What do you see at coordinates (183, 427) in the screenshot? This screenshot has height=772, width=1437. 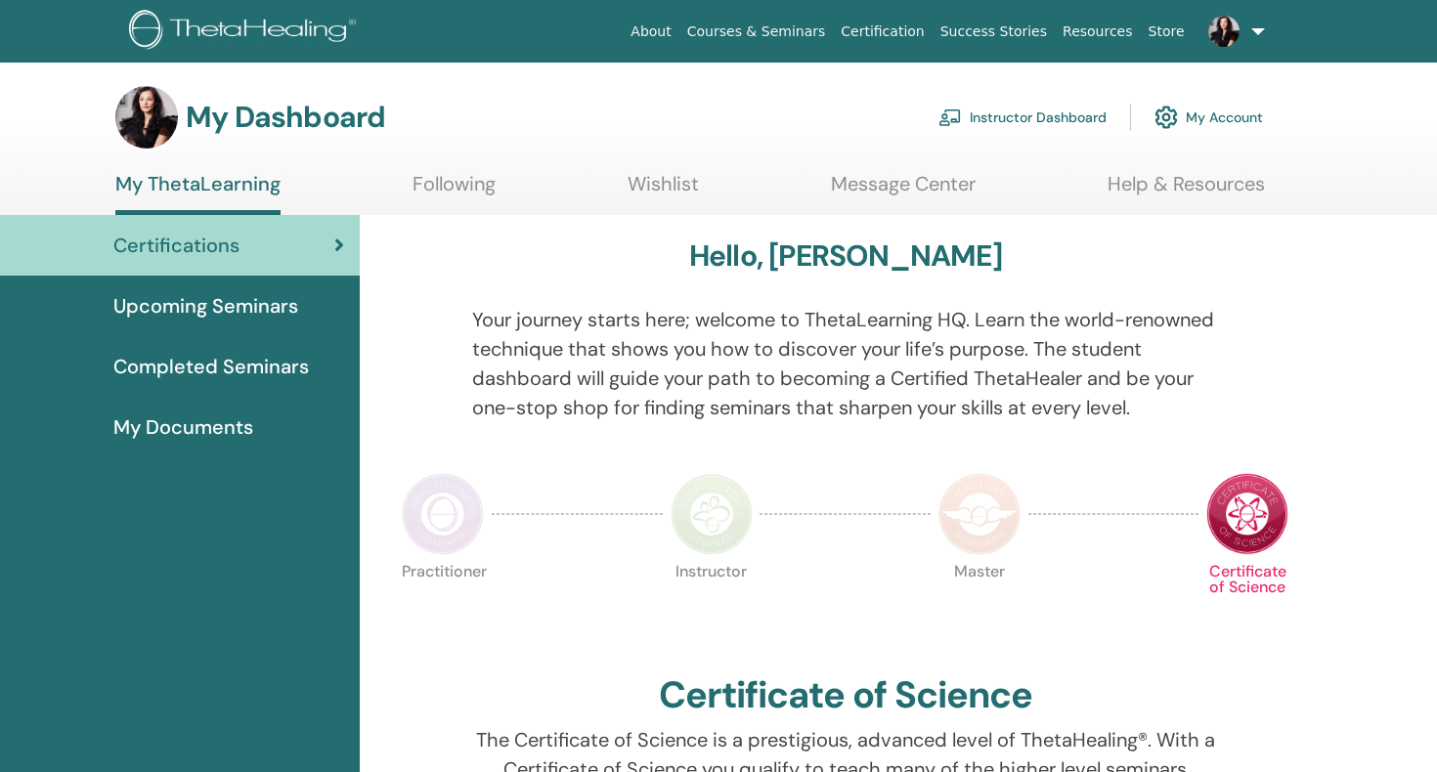 I see `span: My Documents` at bounding box center [183, 427].